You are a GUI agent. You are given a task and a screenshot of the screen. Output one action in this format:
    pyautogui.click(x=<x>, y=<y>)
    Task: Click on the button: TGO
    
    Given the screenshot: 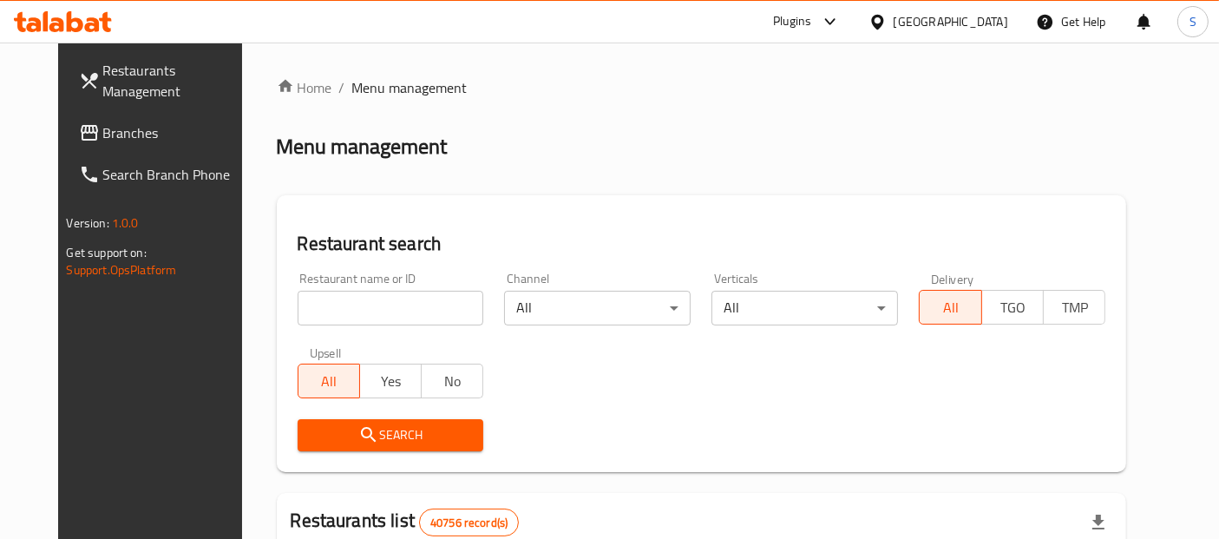 What is the action you would take?
    pyautogui.click(x=1013, y=307)
    